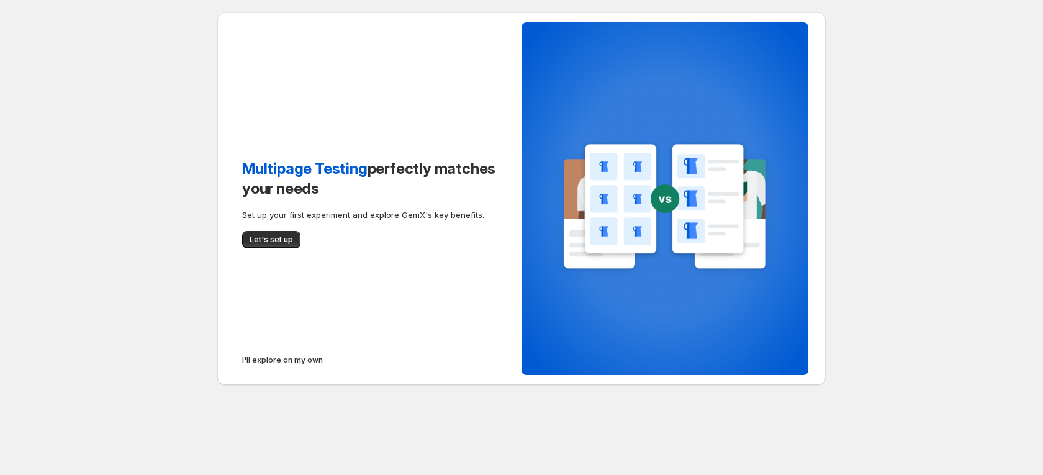  Describe the element at coordinates (283, 360) in the screenshot. I see `button: I'll explore on my own` at that location.